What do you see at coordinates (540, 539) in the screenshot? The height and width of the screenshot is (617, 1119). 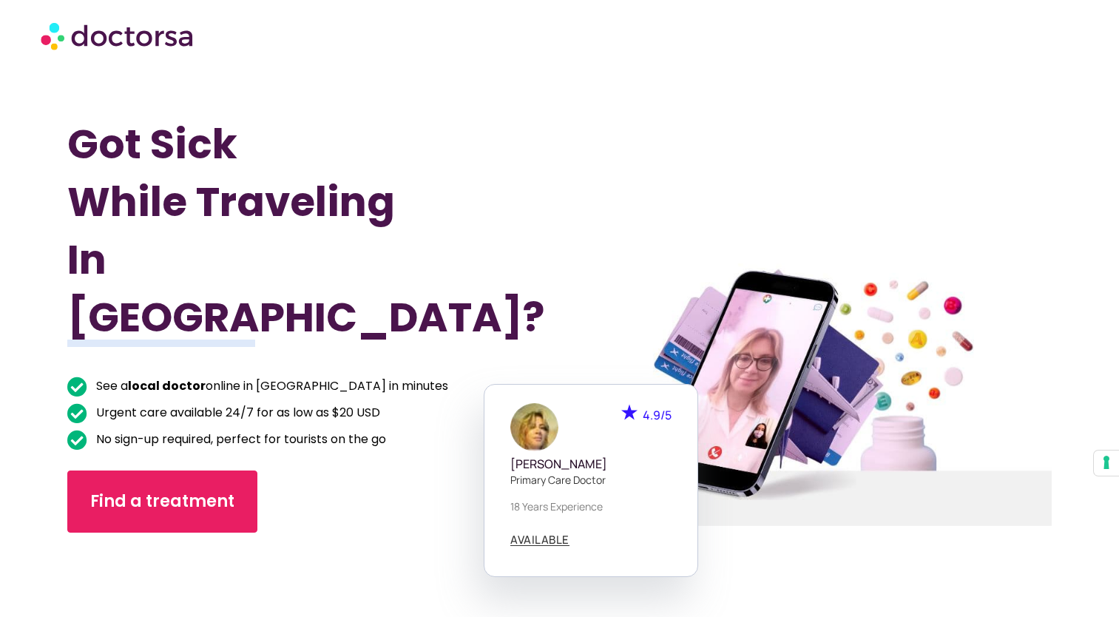 I see `span: AVAILABLE` at bounding box center [540, 539].